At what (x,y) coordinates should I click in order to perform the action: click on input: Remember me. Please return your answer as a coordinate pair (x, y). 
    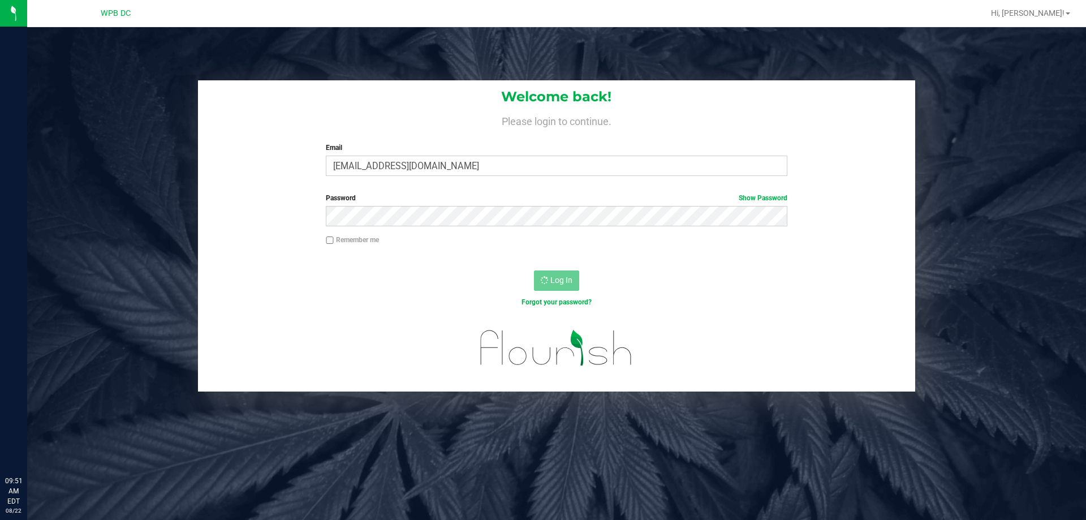
    Looking at the image, I should click on (330, 240).